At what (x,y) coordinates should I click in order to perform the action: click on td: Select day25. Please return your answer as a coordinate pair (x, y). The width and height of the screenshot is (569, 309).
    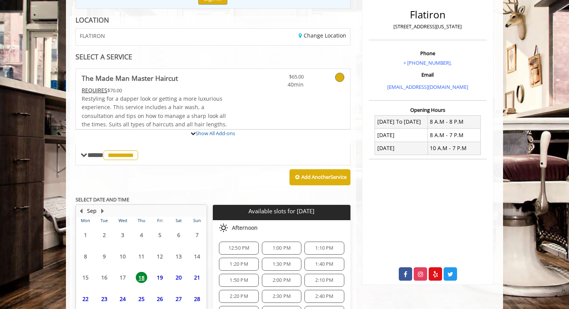
    Looking at the image, I should click on (141, 299).